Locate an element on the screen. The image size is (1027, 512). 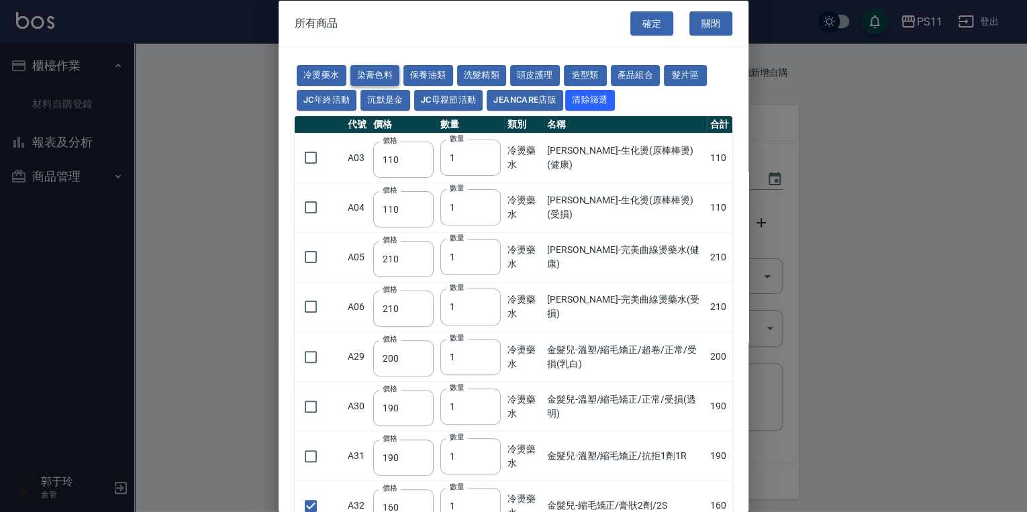
td: A03 is located at coordinates (357, 158).